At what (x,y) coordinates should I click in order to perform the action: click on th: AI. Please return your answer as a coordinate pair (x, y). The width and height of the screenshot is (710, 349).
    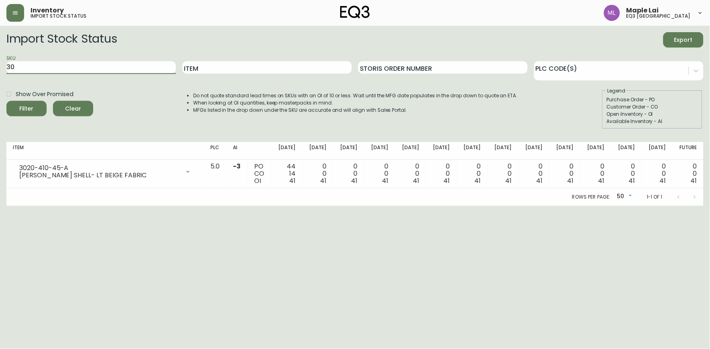
    Looking at the image, I should click on (237, 151).